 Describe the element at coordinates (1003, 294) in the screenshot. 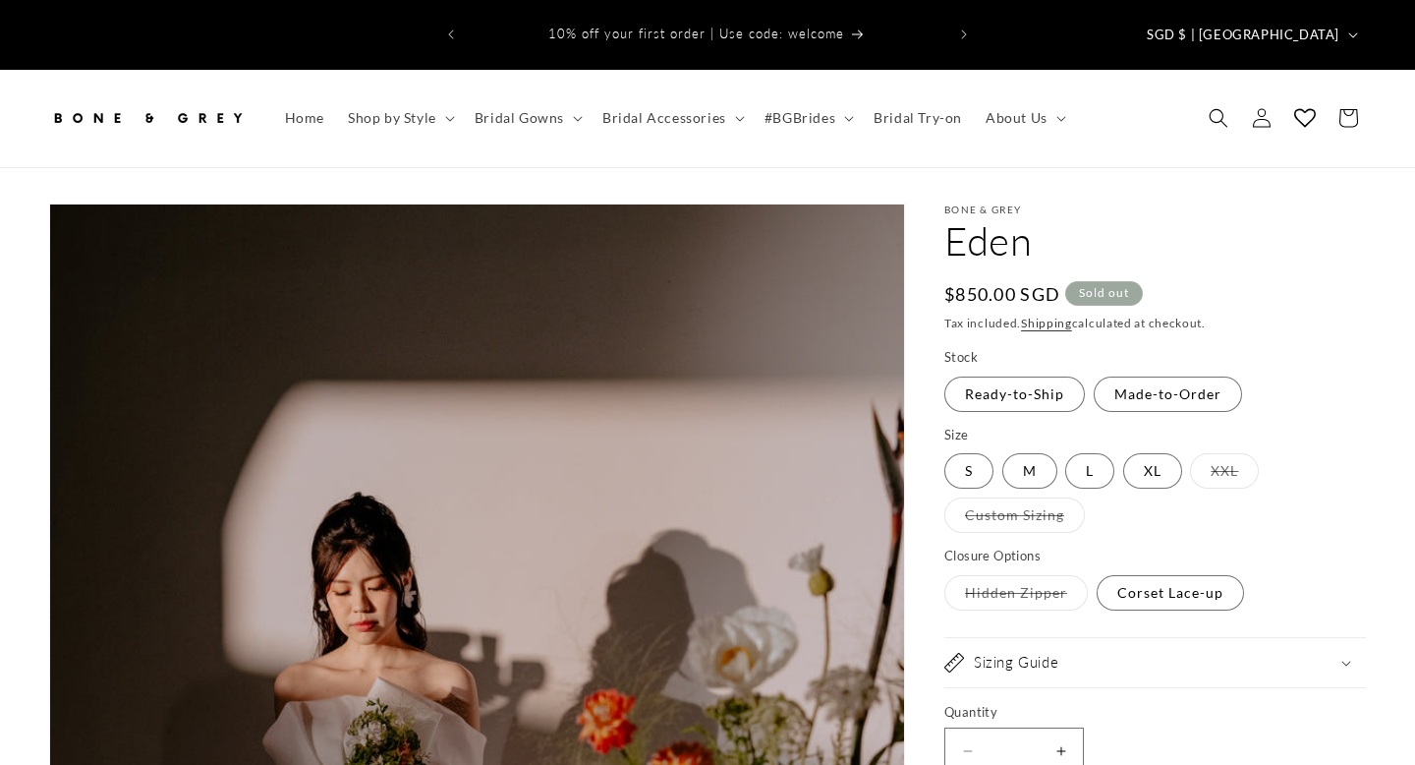

I see `span: $850.00 SGD` at that location.